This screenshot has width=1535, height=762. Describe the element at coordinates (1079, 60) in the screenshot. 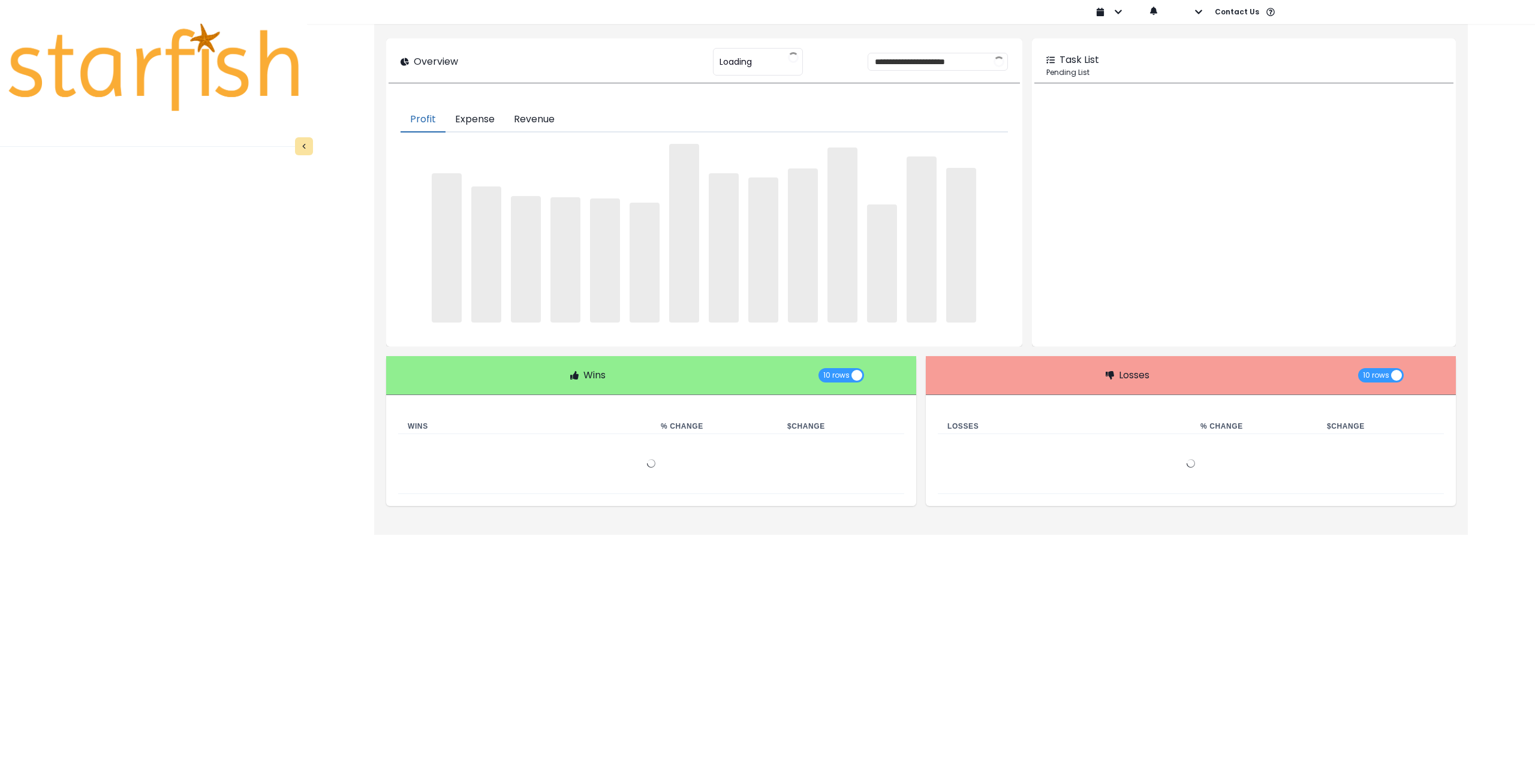

I see `p: Task List` at that location.